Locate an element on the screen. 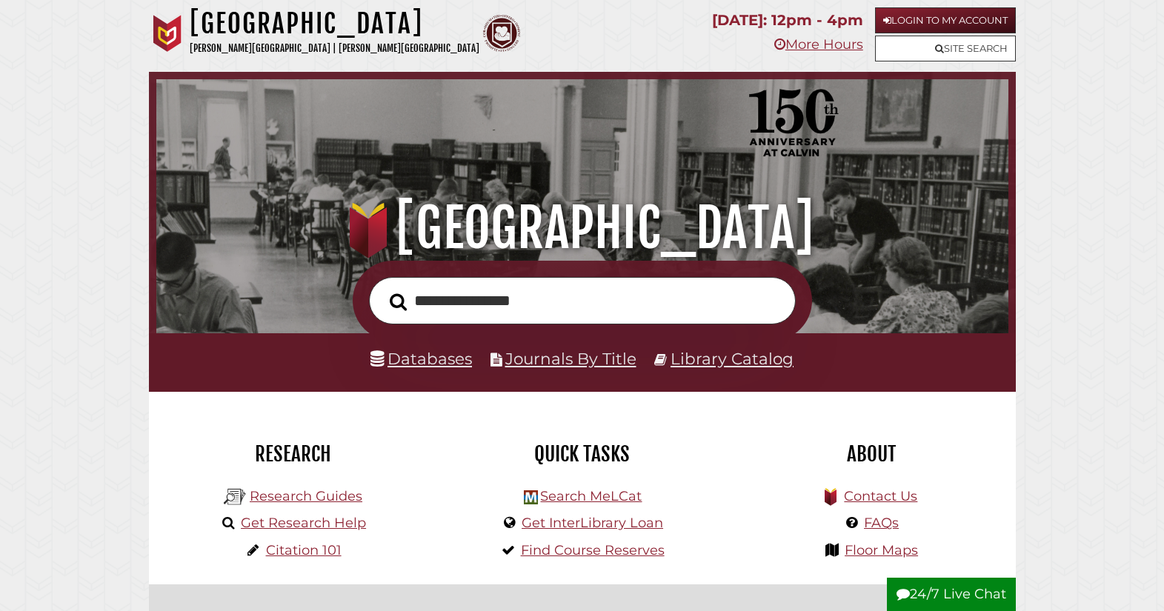  i: Search is located at coordinates (398, 302).